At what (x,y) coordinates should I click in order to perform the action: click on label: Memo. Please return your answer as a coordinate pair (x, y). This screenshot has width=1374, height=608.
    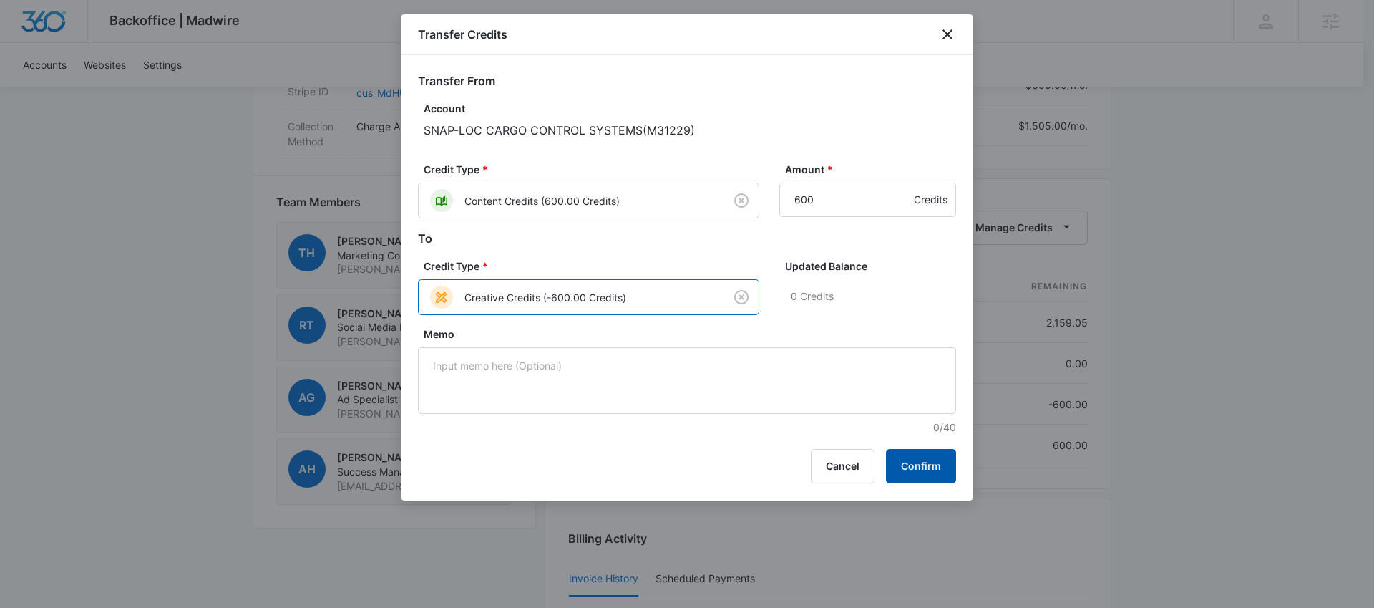
    Looking at the image, I should click on (693, 334).